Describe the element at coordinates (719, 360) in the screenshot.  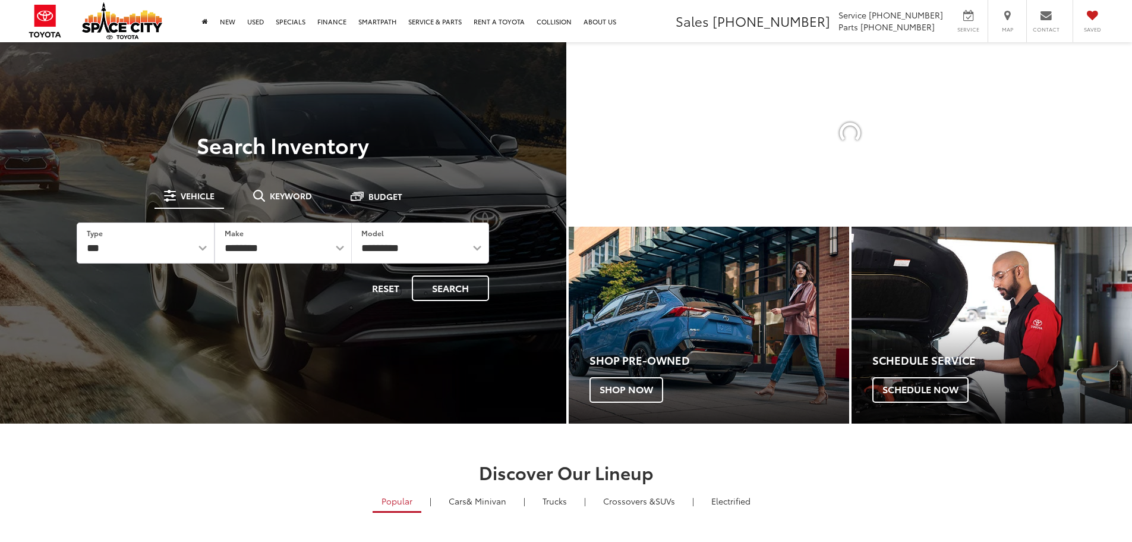
I see `h4: Shop Pre-Owned` at that location.